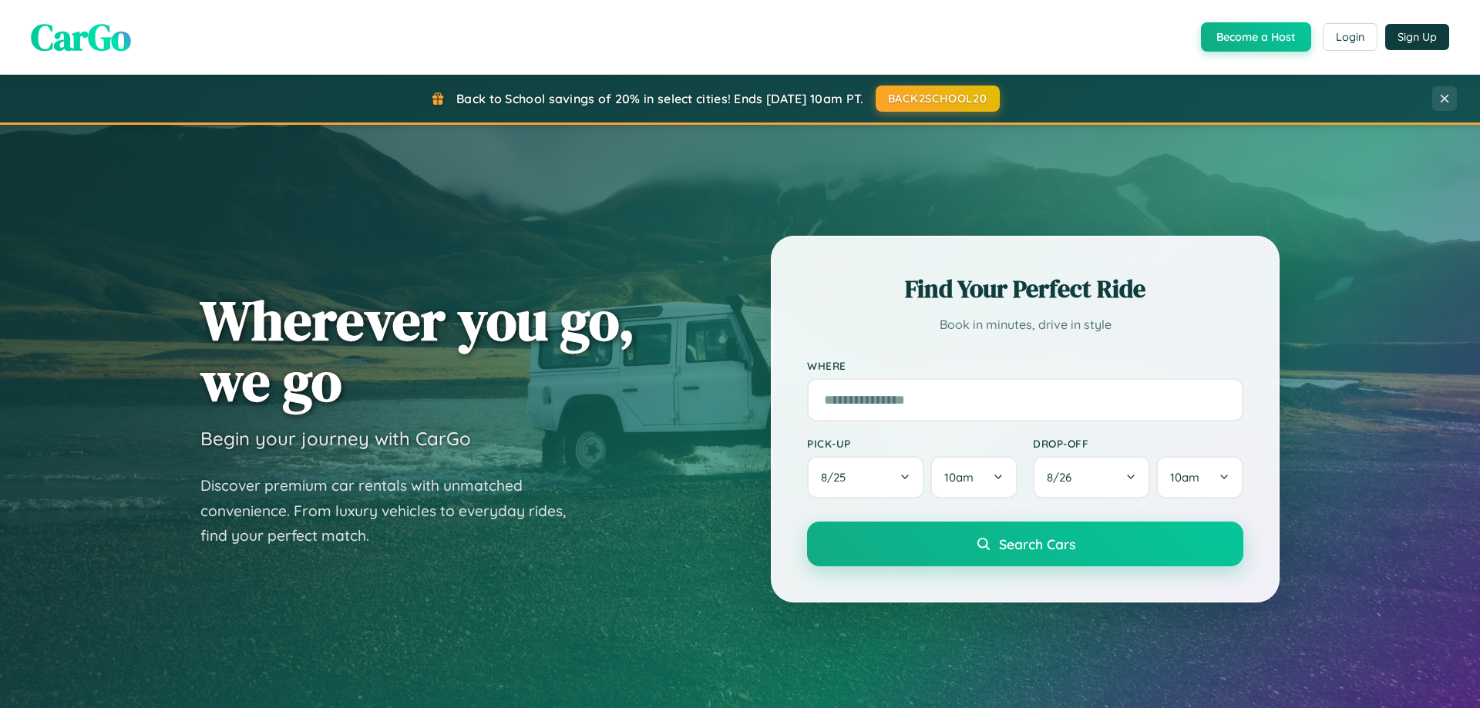 The image size is (1480, 708). Describe the element at coordinates (81, 37) in the screenshot. I see `span: CarGo` at that location.